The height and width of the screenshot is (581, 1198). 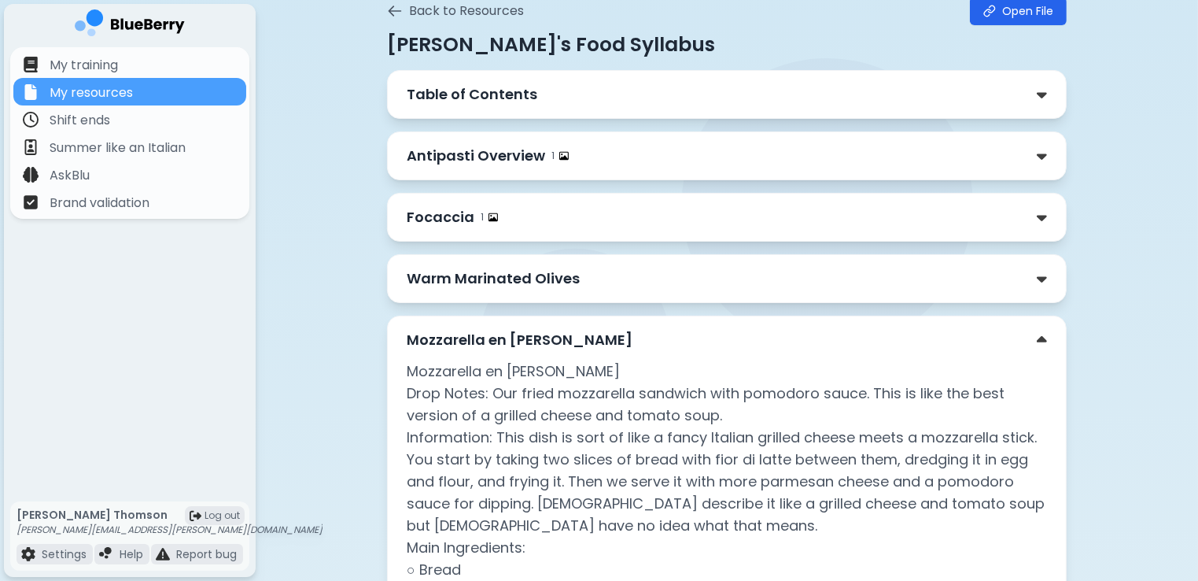 What do you see at coordinates (476, 156) in the screenshot?
I see `p: Antipasti Overview` at bounding box center [476, 156].